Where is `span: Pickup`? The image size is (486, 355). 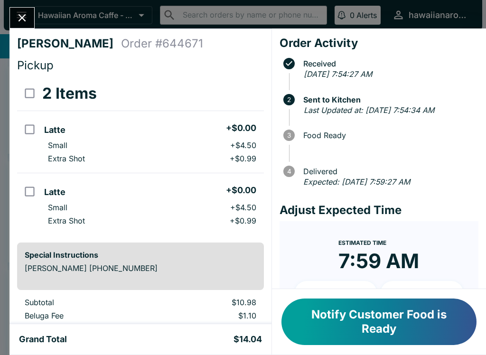 span: Pickup is located at coordinates (35, 65).